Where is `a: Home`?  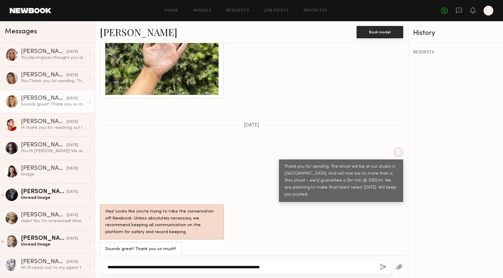 a: Home is located at coordinates (171, 11).